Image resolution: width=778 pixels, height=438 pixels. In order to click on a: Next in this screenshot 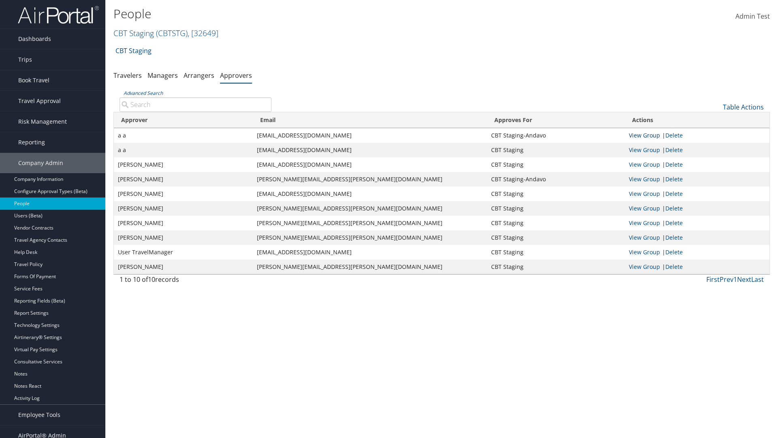, I will do `click(744, 279)`.